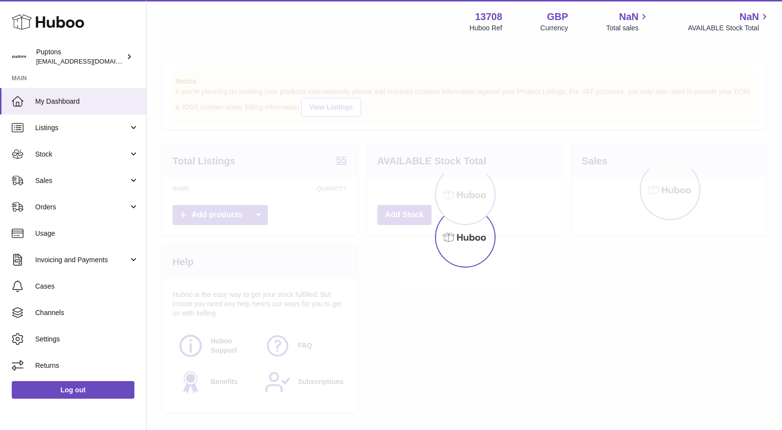 The height and width of the screenshot is (430, 782). I want to click on span: Sales, so click(82, 180).